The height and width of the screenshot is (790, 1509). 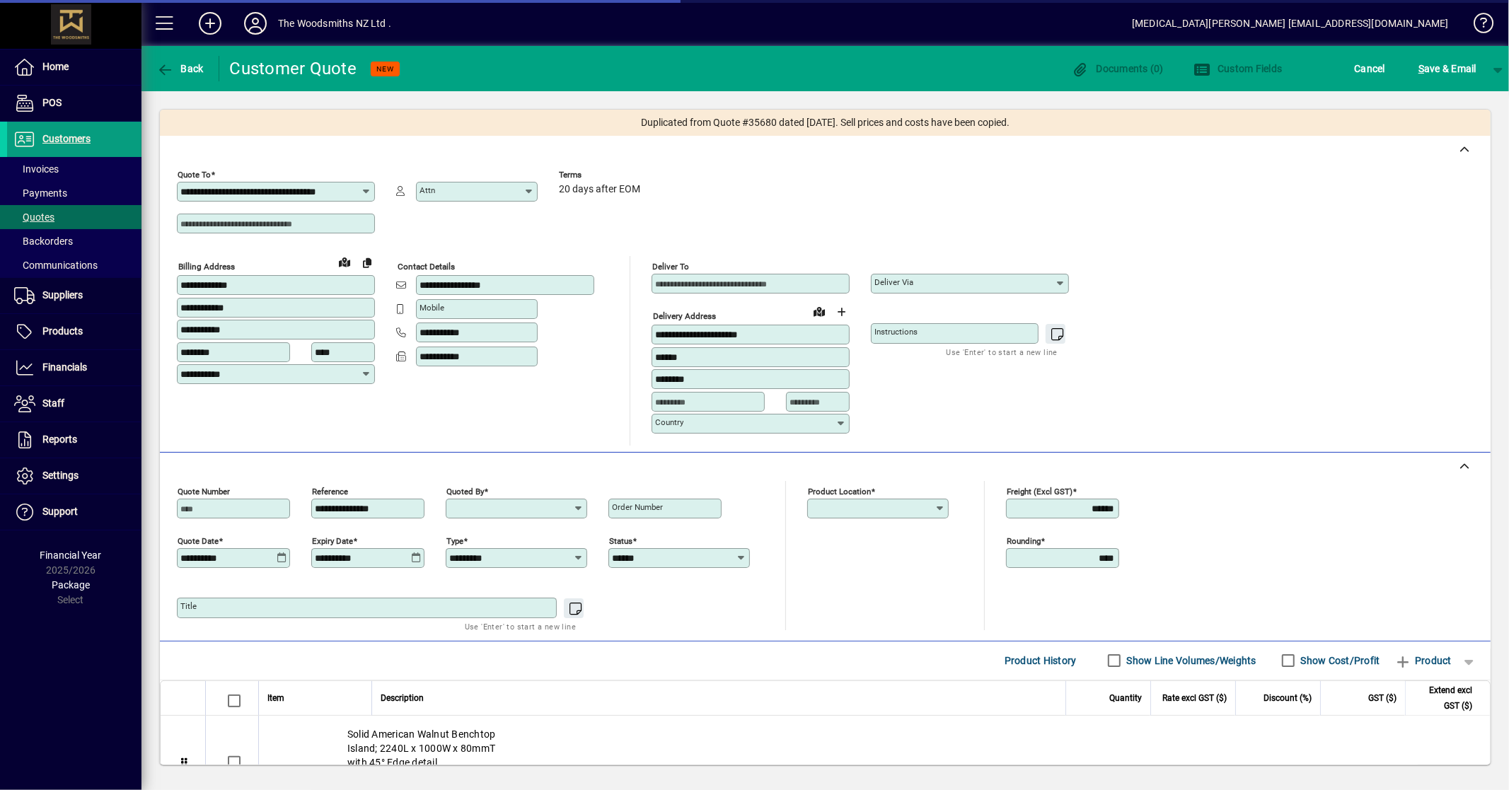 What do you see at coordinates (43, 241) in the screenshot?
I see `span: Backorders` at bounding box center [43, 241].